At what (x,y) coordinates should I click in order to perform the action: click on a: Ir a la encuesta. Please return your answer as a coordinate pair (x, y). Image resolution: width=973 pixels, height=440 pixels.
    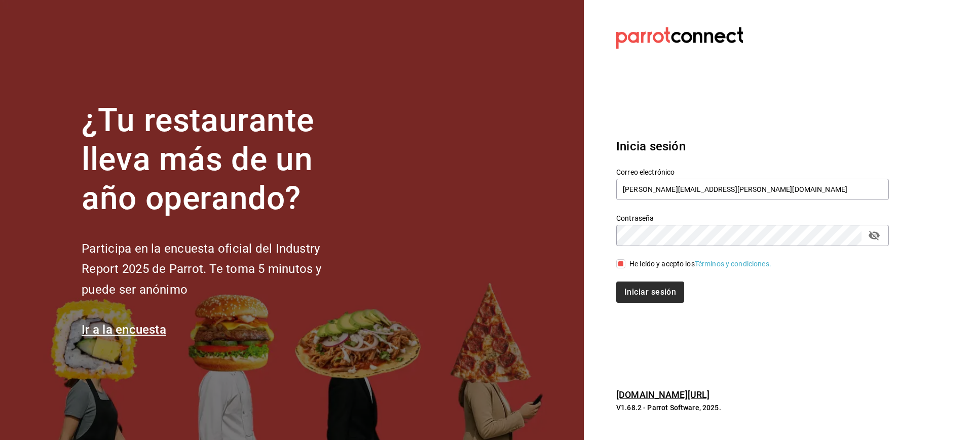
    Looking at the image, I should click on (124, 330).